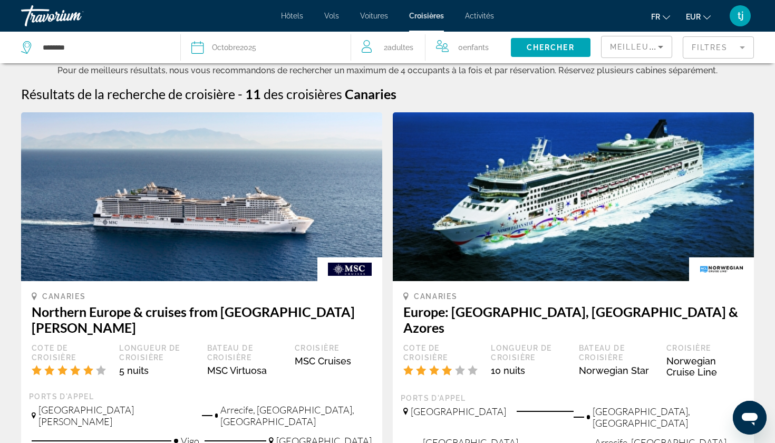 The width and height of the screenshot is (775, 443). Describe the element at coordinates (292, 16) in the screenshot. I see `span: Hôtels` at that location.